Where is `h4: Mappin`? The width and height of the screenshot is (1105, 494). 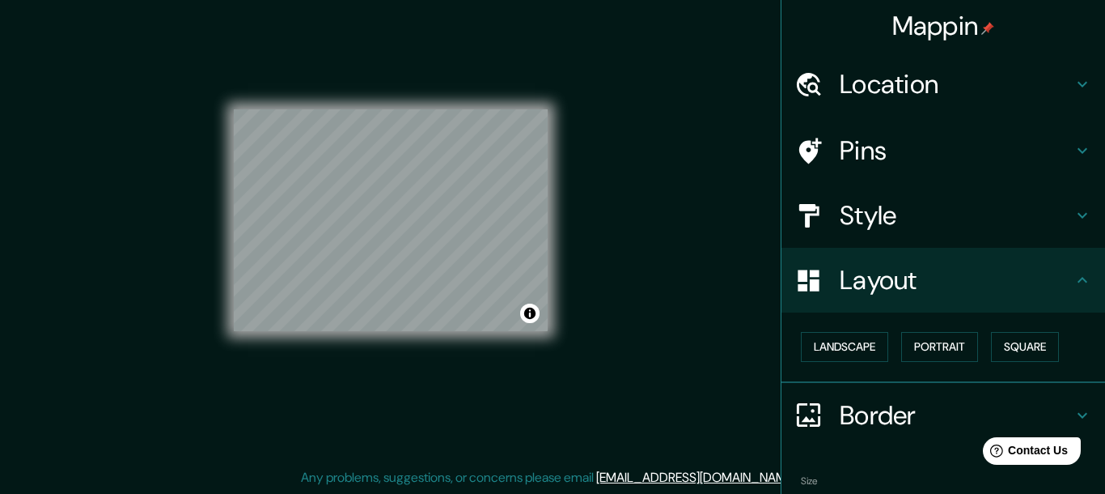 h4: Mappin is located at coordinates (944, 26).